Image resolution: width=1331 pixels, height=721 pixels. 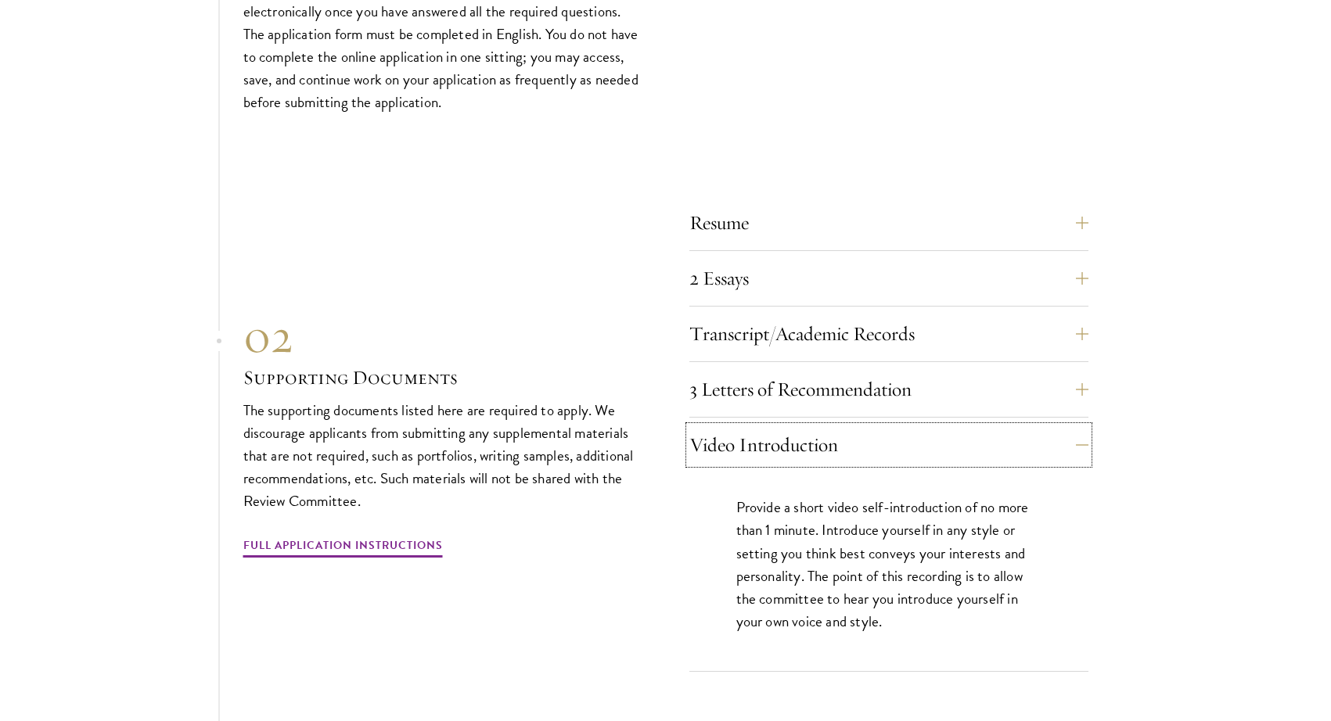 What do you see at coordinates (889, 445) in the screenshot?
I see `button: Video Introduction` at bounding box center [889, 445].